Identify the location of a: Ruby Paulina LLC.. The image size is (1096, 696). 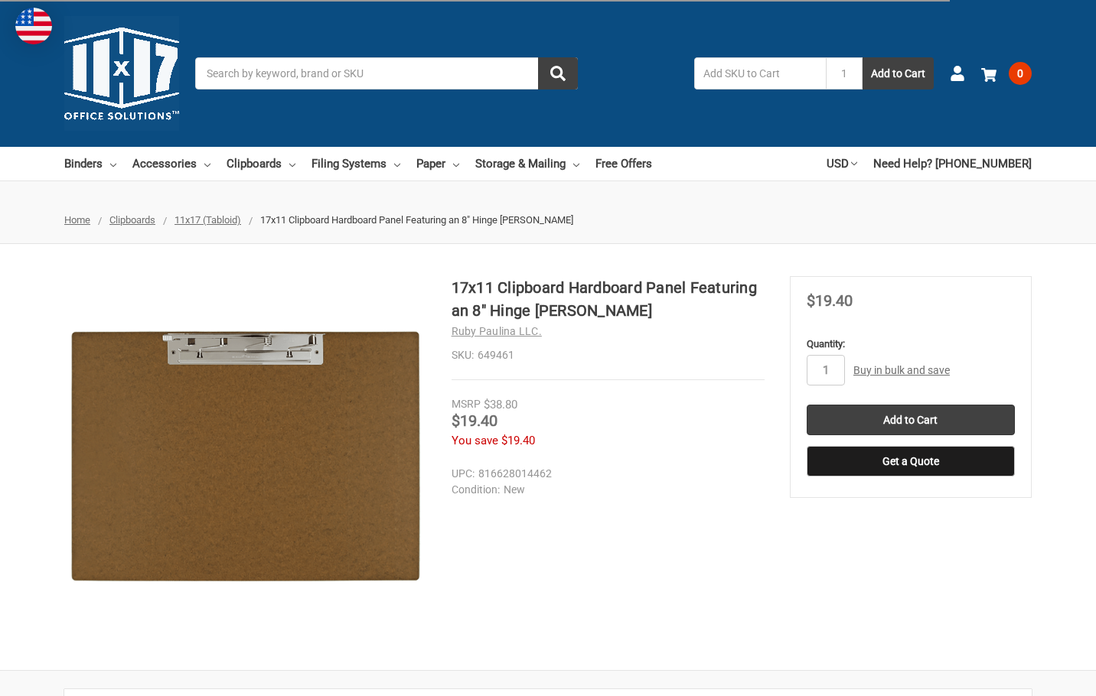
(497, 331).